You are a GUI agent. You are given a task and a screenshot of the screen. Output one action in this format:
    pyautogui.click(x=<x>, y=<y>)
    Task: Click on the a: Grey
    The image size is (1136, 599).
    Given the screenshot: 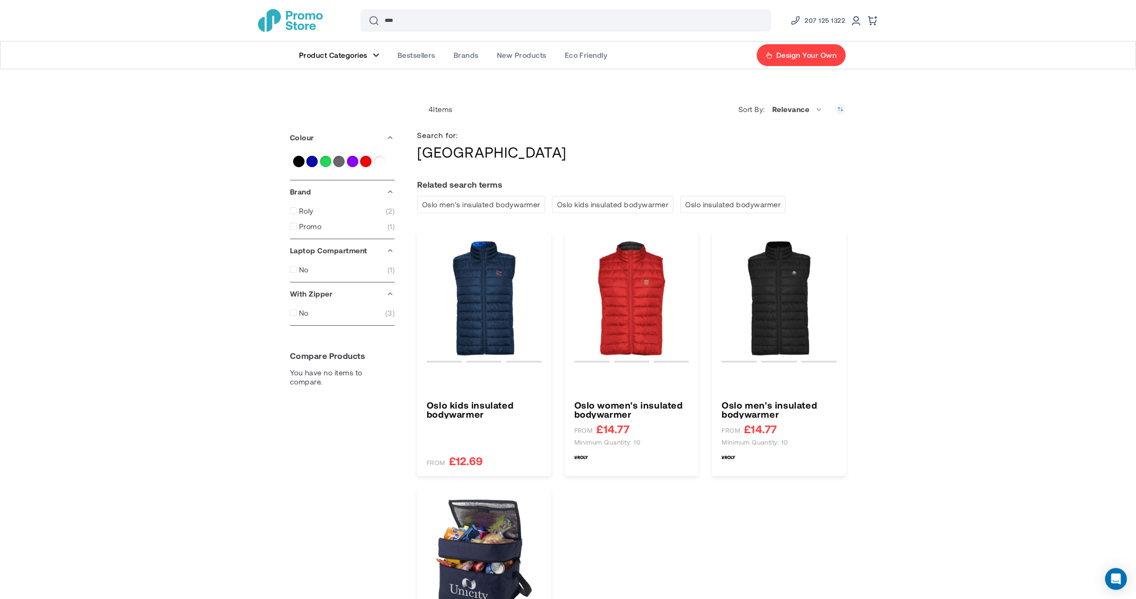 What is the action you would take?
    pyautogui.click(x=339, y=161)
    